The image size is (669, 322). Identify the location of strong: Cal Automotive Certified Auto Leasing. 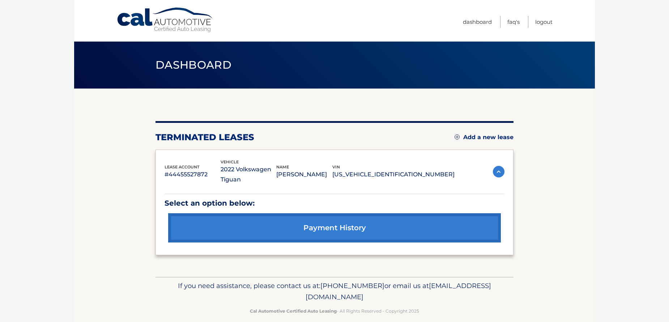
(293, 311).